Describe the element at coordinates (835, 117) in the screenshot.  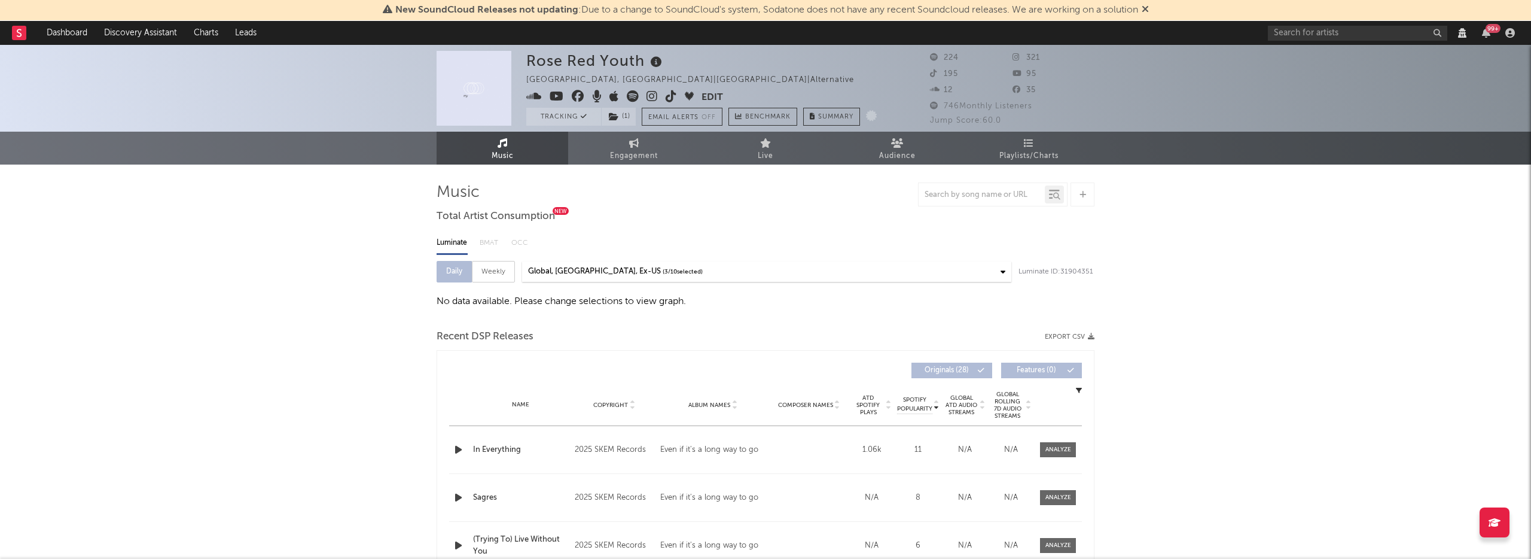
I see `span: Summary` at that location.